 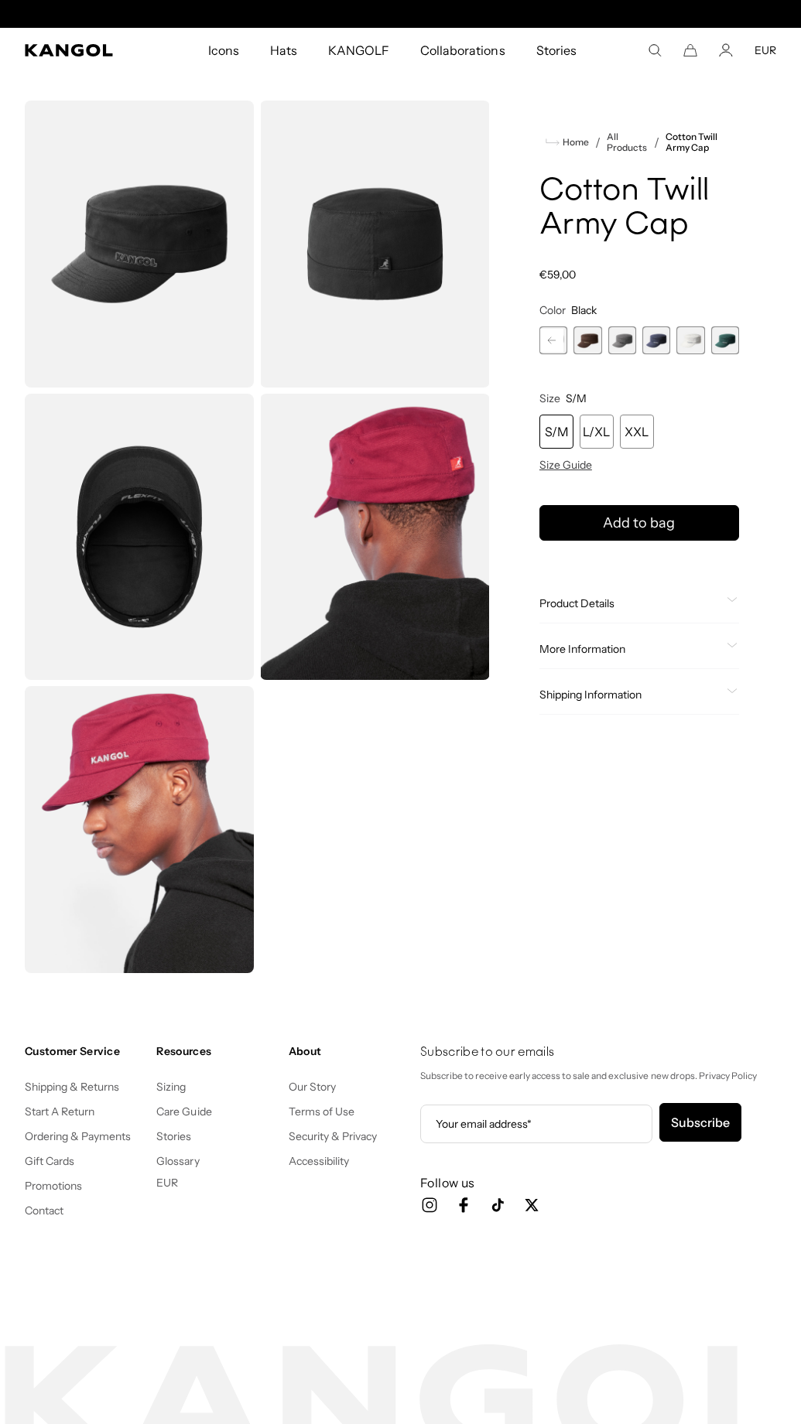 I want to click on a: Gift Cards, so click(x=50, y=1161).